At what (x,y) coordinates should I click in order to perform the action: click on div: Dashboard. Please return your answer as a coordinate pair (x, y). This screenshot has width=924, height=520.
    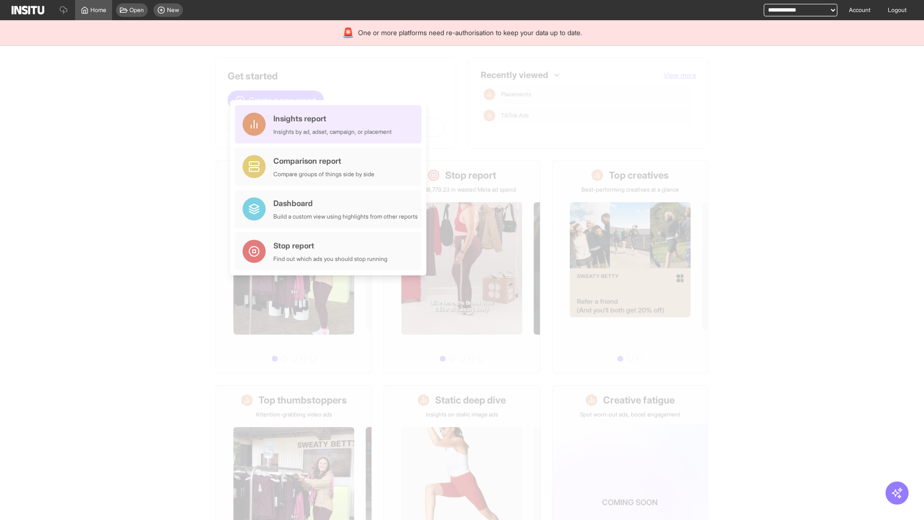
    Looking at the image, I should click on (345, 203).